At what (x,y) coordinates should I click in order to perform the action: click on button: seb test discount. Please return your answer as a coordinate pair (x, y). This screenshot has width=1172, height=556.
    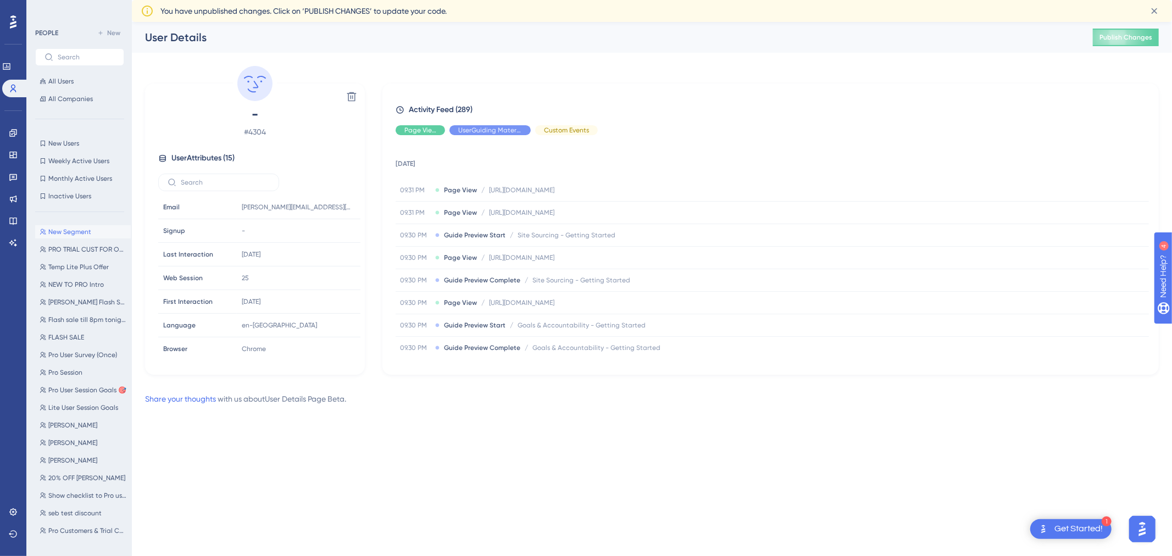
    Looking at the image, I should click on (83, 513).